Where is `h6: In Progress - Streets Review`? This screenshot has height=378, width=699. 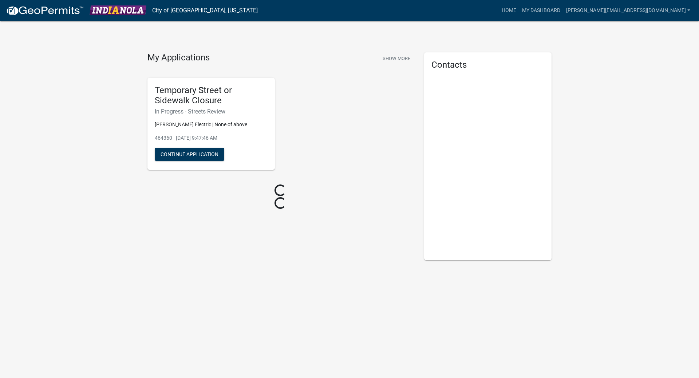 h6: In Progress - Streets Review is located at coordinates (211, 111).